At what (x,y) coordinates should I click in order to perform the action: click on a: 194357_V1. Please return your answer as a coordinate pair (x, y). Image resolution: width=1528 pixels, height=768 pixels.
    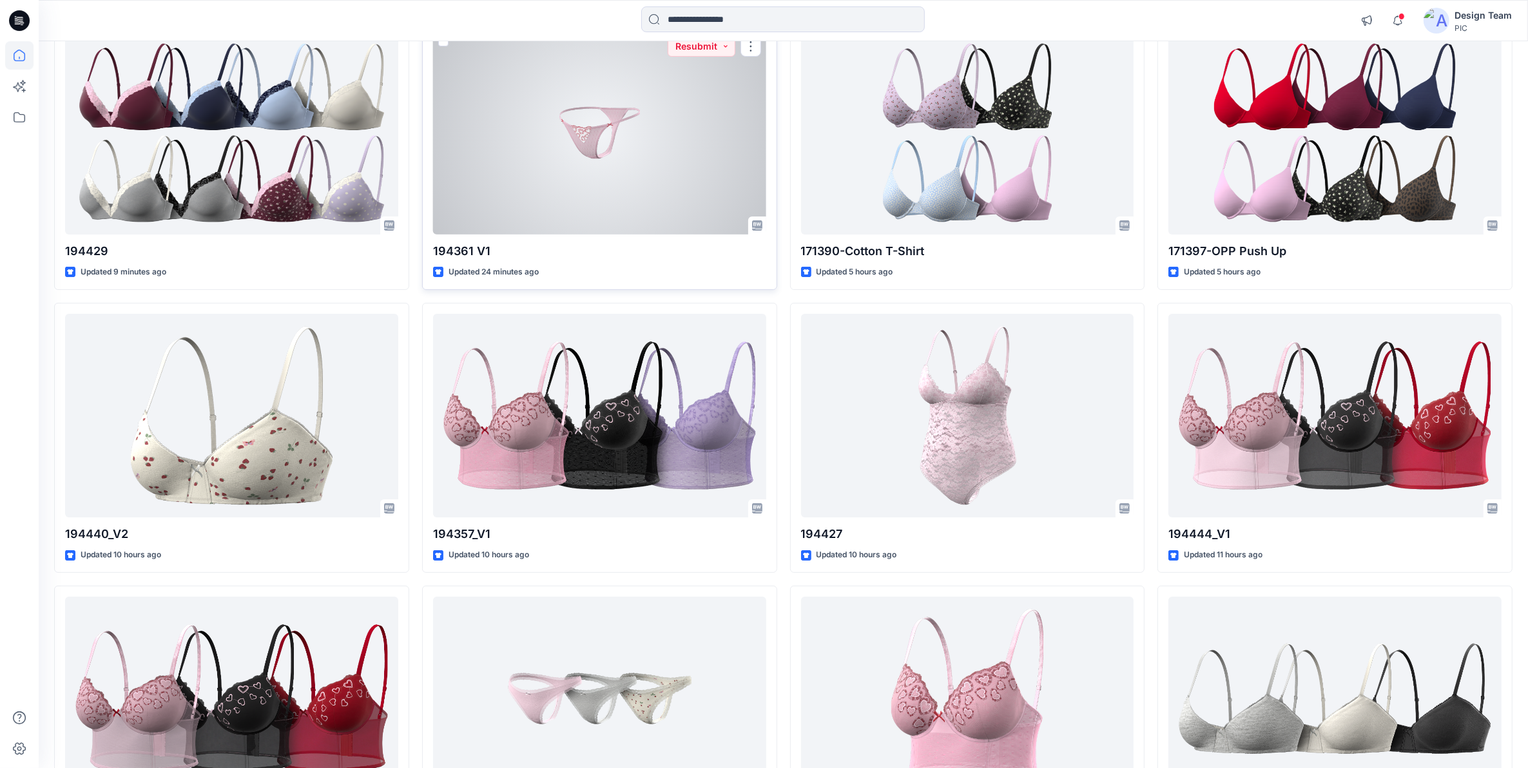
    Looking at the image, I should click on (599, 416).